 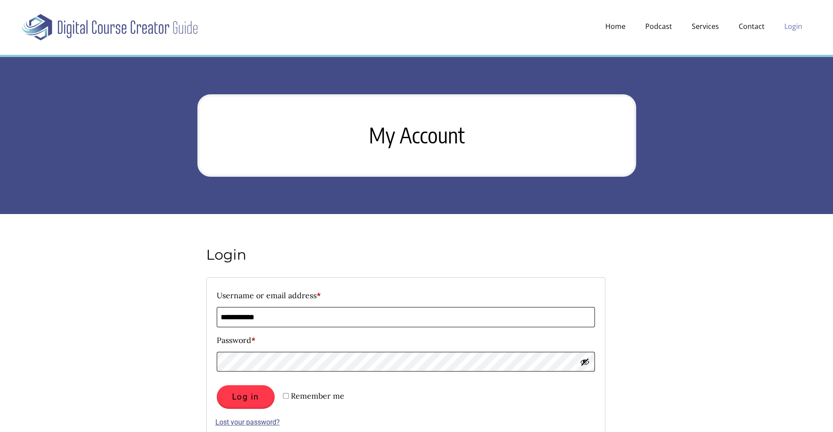 What do you see at coordinates (248, 422) in the screenshot?
I see `a: Lost your password?` at bounding box center [248, 422].